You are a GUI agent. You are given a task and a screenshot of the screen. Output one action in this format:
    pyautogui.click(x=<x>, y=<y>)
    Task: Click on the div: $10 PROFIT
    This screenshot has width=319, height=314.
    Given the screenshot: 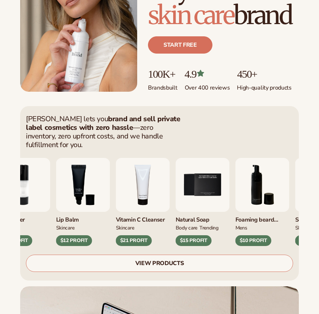 What is the action you would take?
    pyautogui.click(x=253, y=241)
    